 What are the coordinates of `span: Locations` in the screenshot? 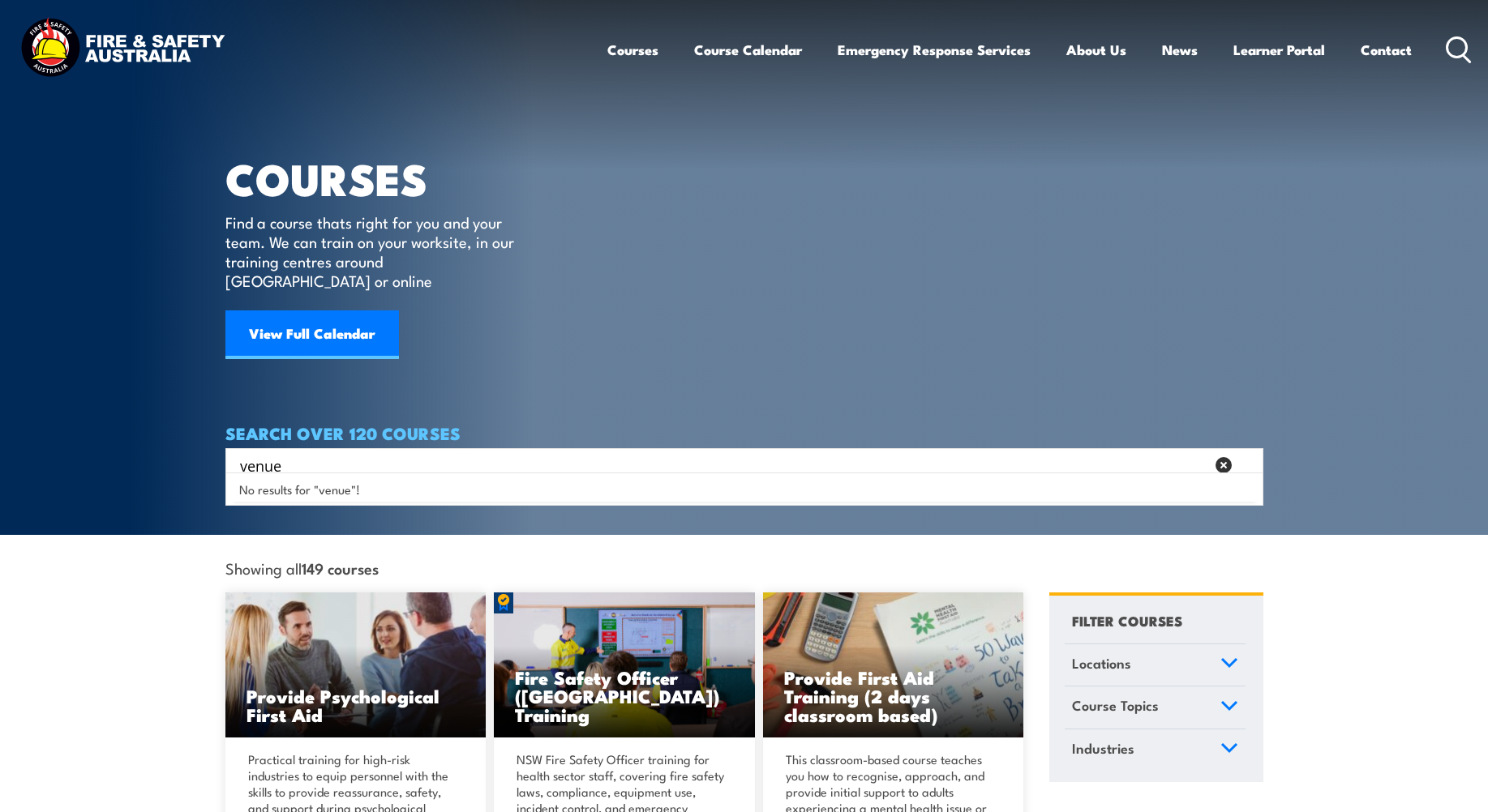 It's located at (1101, 663).